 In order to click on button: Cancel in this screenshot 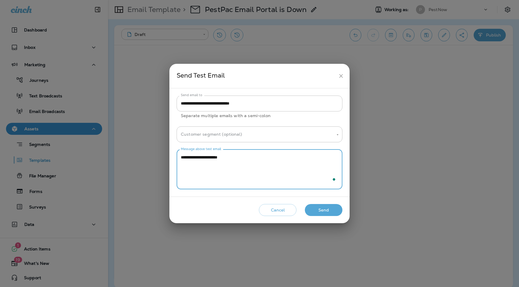, I will do `click(277, 210)`.